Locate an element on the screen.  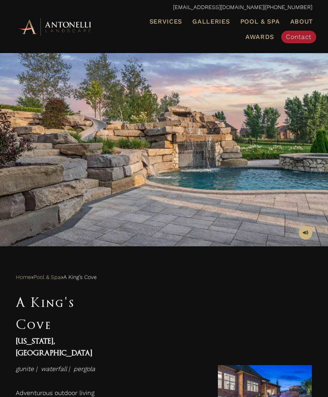
a: About is located at coordinates (302, 22).